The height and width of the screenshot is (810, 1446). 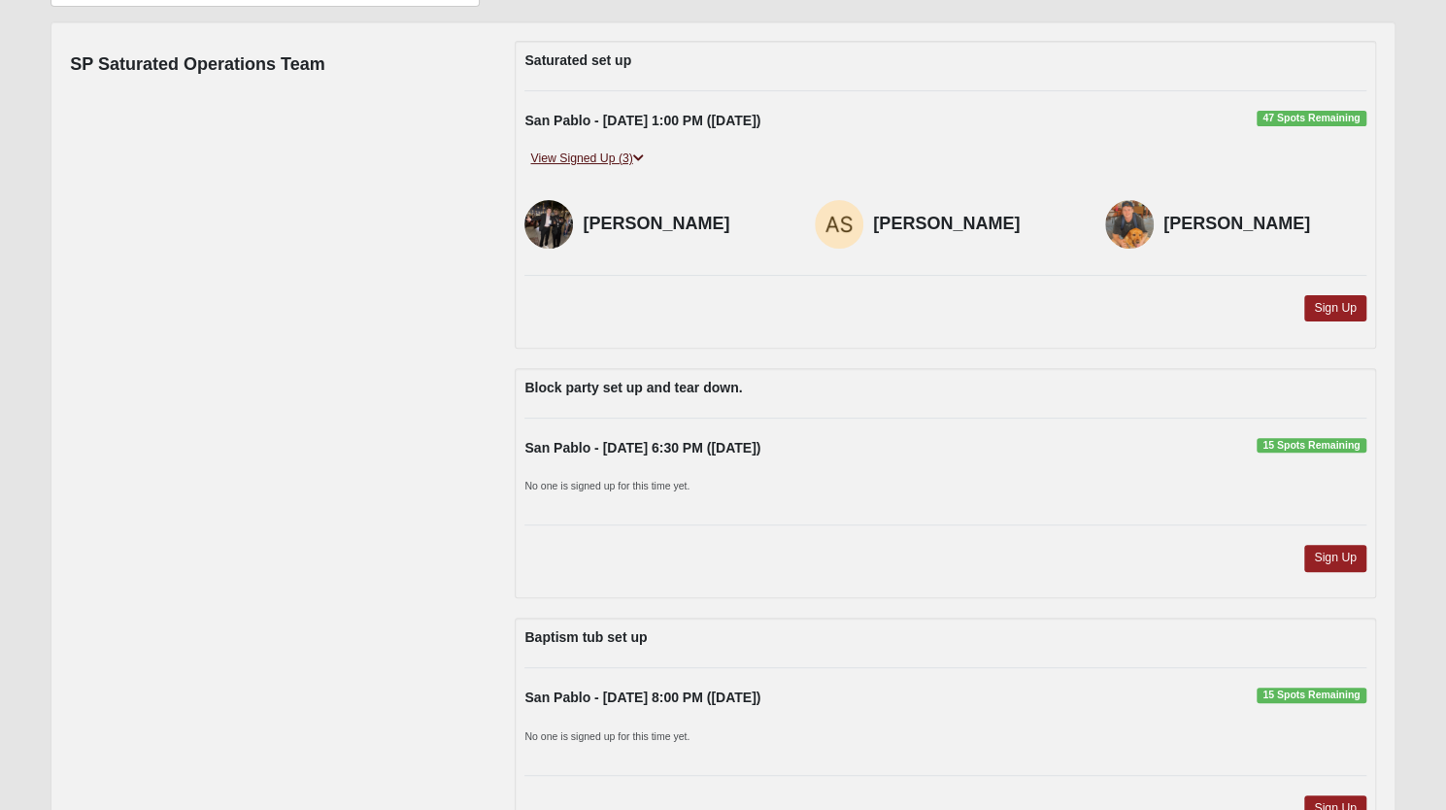 What do you see at coordinates (1130, 224) in the screenshot?
I see `img: Brandon Edwards` at bounding box center [1130, 224].